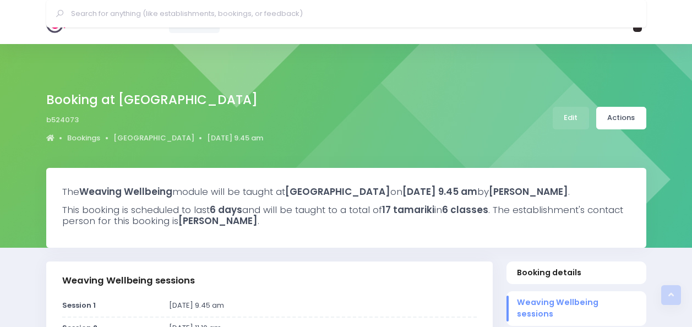 This screenshot has width=692, height=327. What do you see at coordinates (576, 272) in the screenshot?
I see `span: Booking details` at bounding box center [576, 272].